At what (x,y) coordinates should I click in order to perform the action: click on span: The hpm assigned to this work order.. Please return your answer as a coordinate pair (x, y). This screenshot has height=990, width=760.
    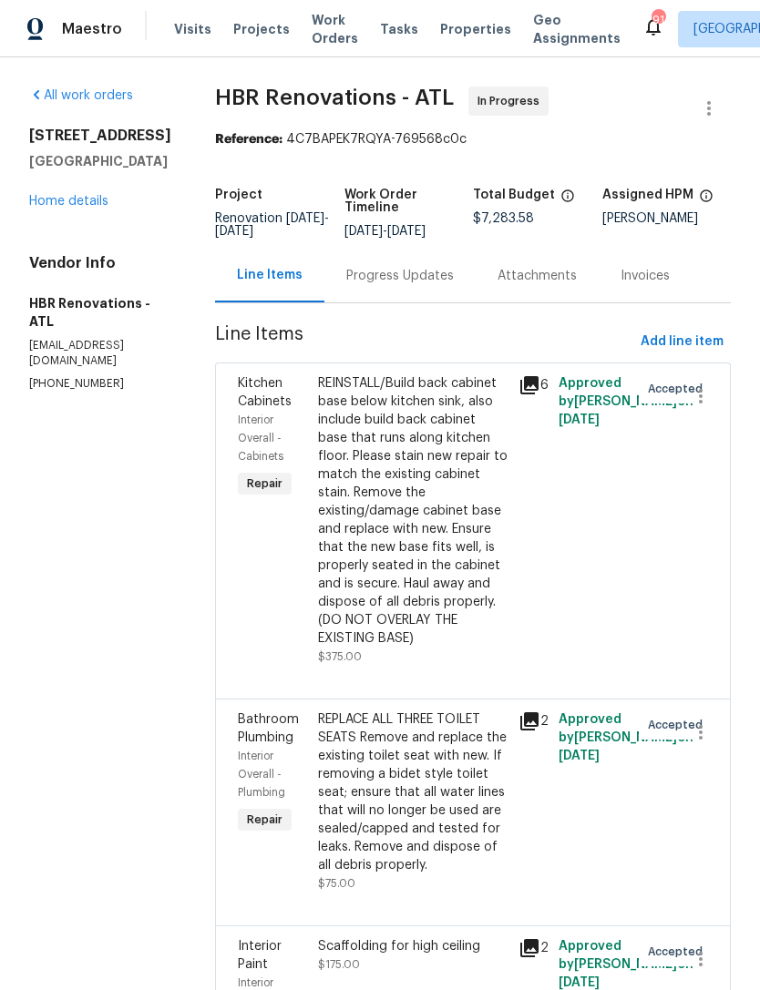
    Looking at the image, I should click on (706, 200).